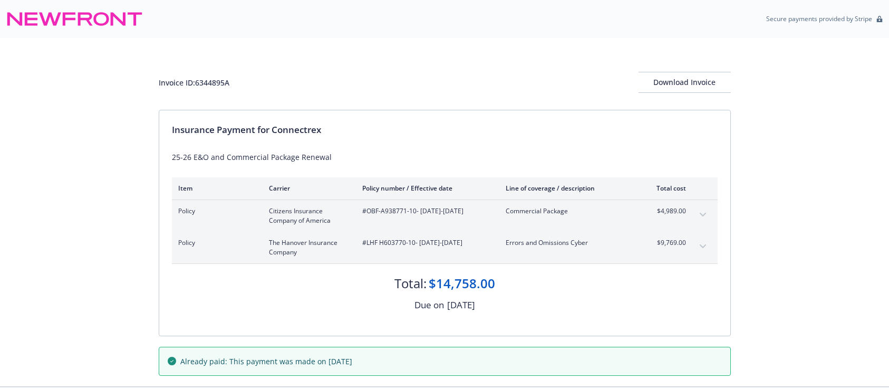  Describe the element at coordinates (444, 130) in the screenshot. I see `div: Insurance Payment for Connectrex` at that location.